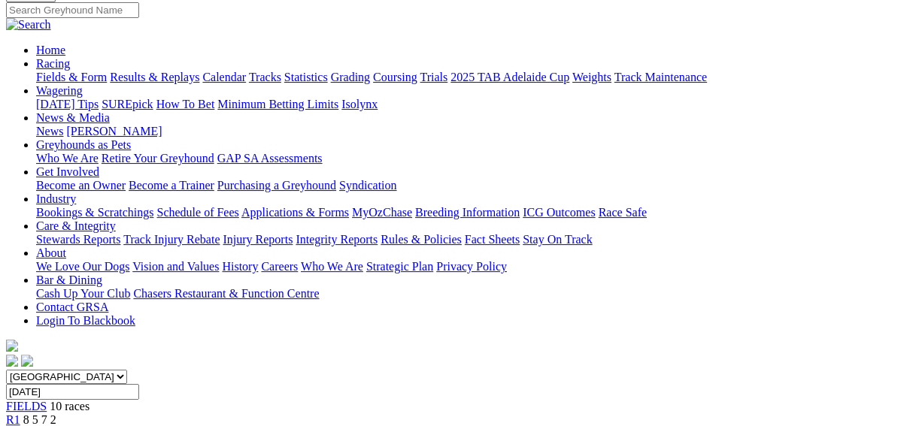  Describe the element at coordinates (382, 212) in the screenshot. I see `a: MyOzChase` at that location.